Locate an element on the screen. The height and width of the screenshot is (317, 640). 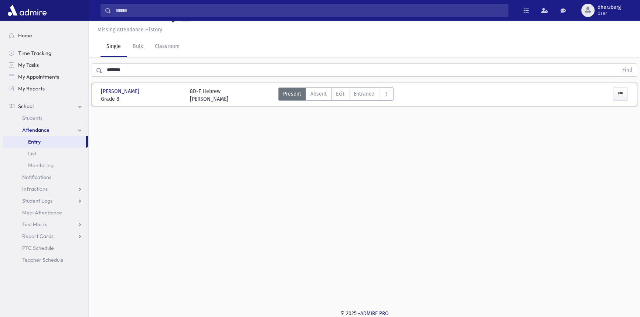
span: My Appointments is located at coordinates (38, 77).